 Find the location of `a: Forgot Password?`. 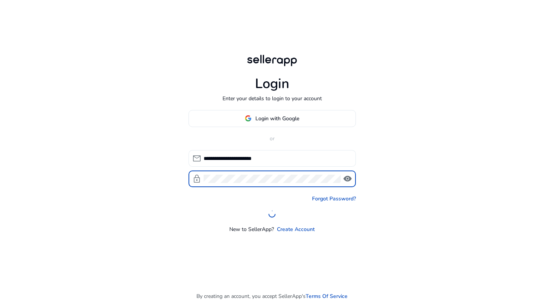

a: Forgot Password? is located at coordinates (334, 198).